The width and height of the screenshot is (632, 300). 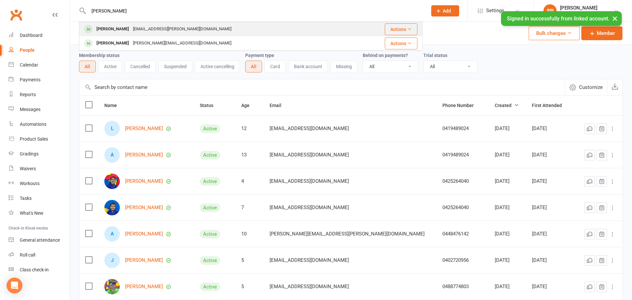 I want to click on div: Archie, so click(x=112, y=234).